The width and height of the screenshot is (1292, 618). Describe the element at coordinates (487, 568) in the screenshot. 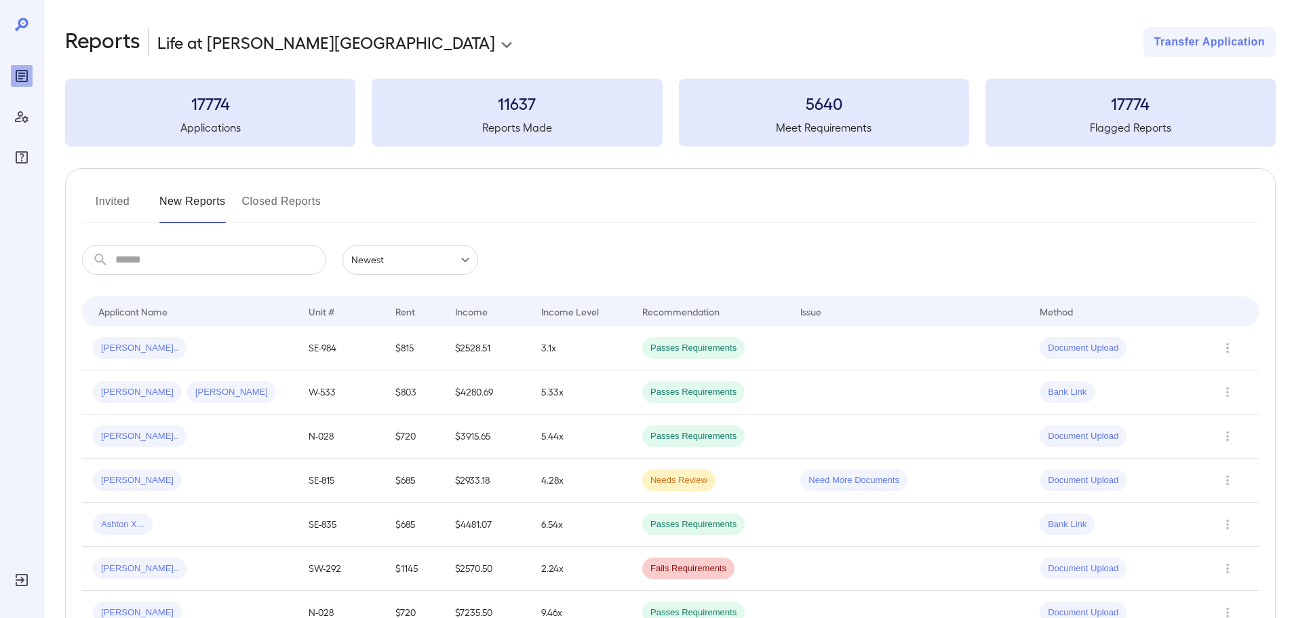

I see `td: $2570.50` at that location.